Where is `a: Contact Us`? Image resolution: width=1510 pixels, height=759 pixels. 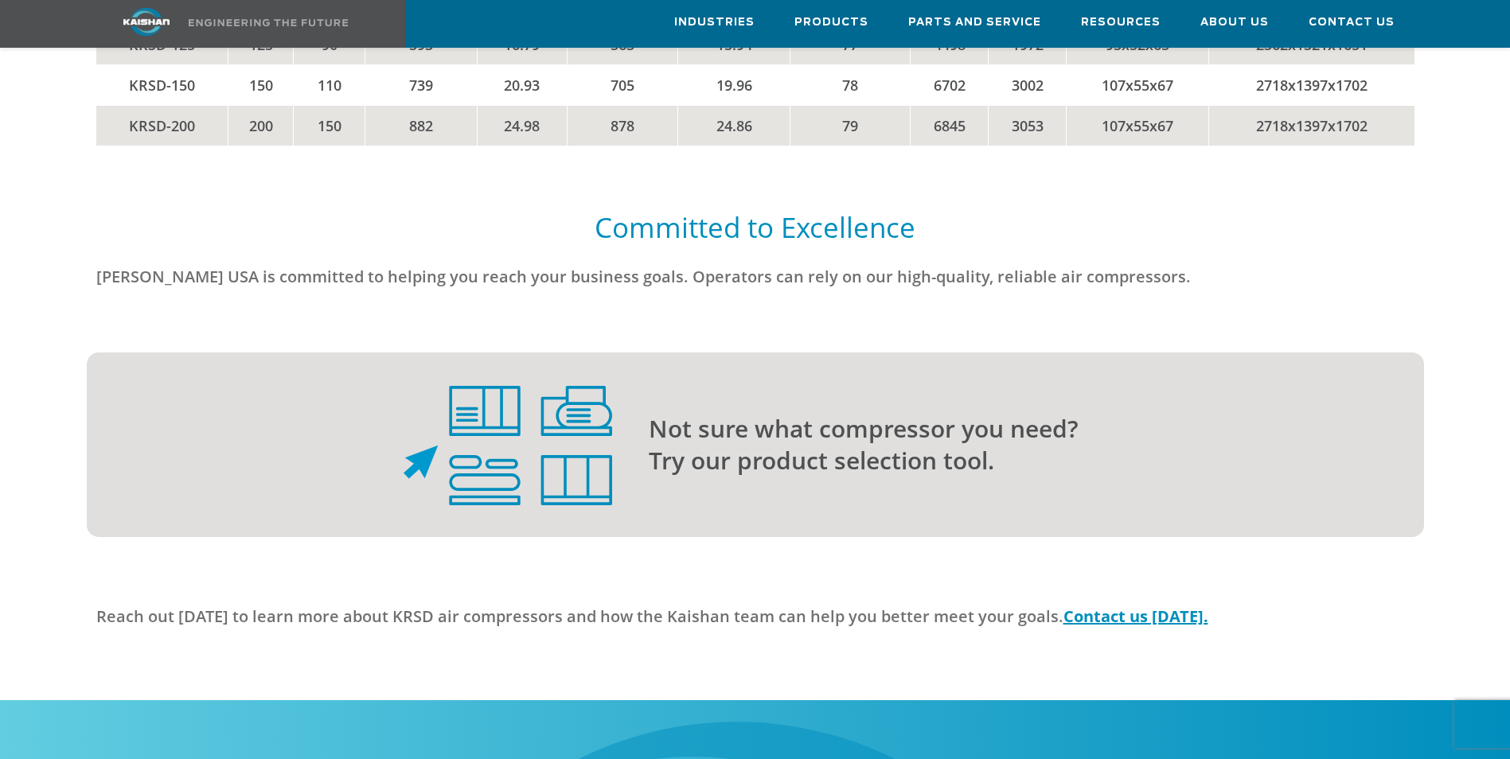 a: Contact Us is located at coordinates (1351, 22).